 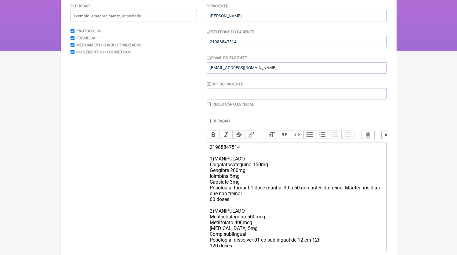 I want to click on button: Attach Files, so click(x=368, y=135).